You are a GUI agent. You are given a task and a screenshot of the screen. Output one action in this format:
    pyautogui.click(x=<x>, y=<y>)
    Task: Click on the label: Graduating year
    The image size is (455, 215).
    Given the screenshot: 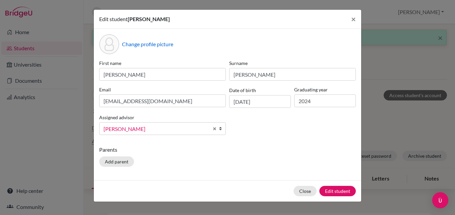 What is the action you would take?
    pyautogui.click(x=325, y=90)
    